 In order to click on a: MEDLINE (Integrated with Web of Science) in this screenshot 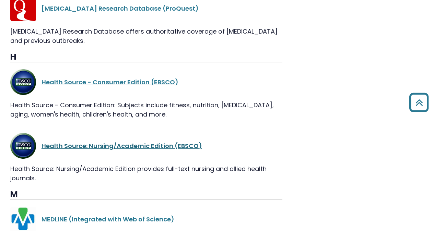, I will do `click(108, 219)`.